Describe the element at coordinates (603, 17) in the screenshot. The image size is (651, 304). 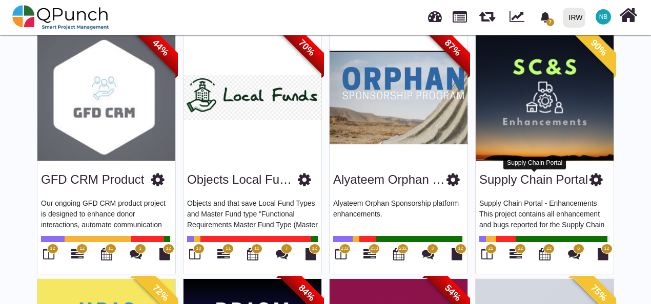
I see `span: NB` at that location.